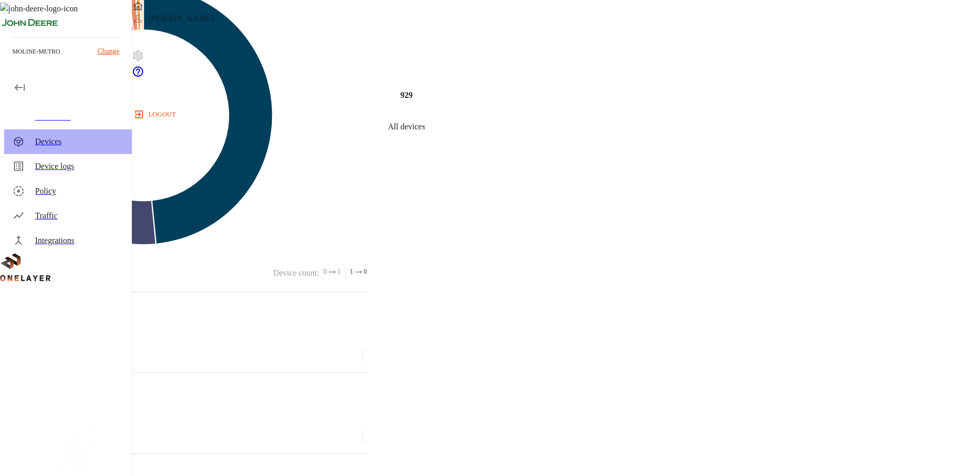 The image size is (977, 476). Describe the element at coordinates (138, 75) in the screenshot. I see `span: Support Portal` at that location.